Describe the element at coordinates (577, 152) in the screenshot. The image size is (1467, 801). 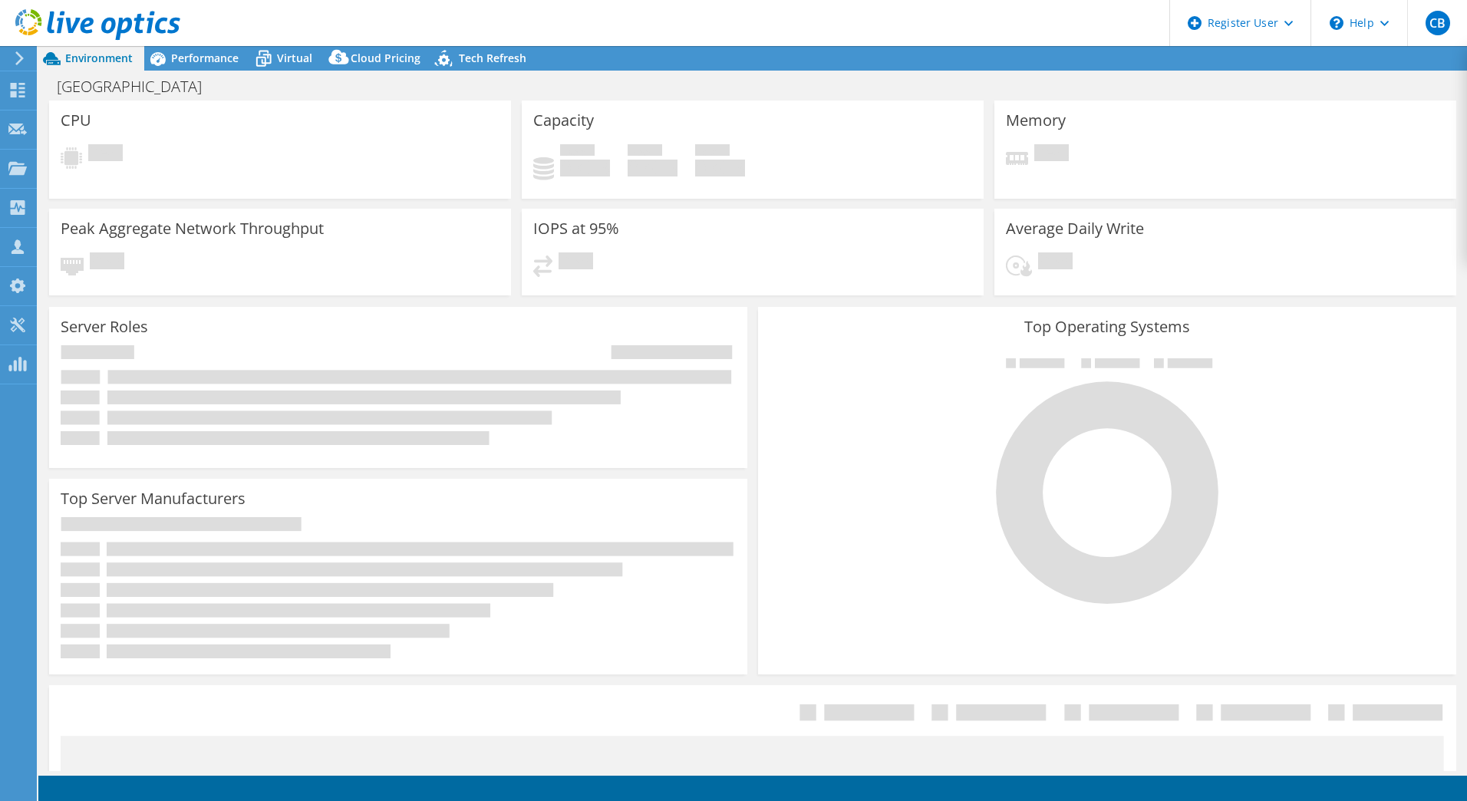
I see `span: Used` at that location.